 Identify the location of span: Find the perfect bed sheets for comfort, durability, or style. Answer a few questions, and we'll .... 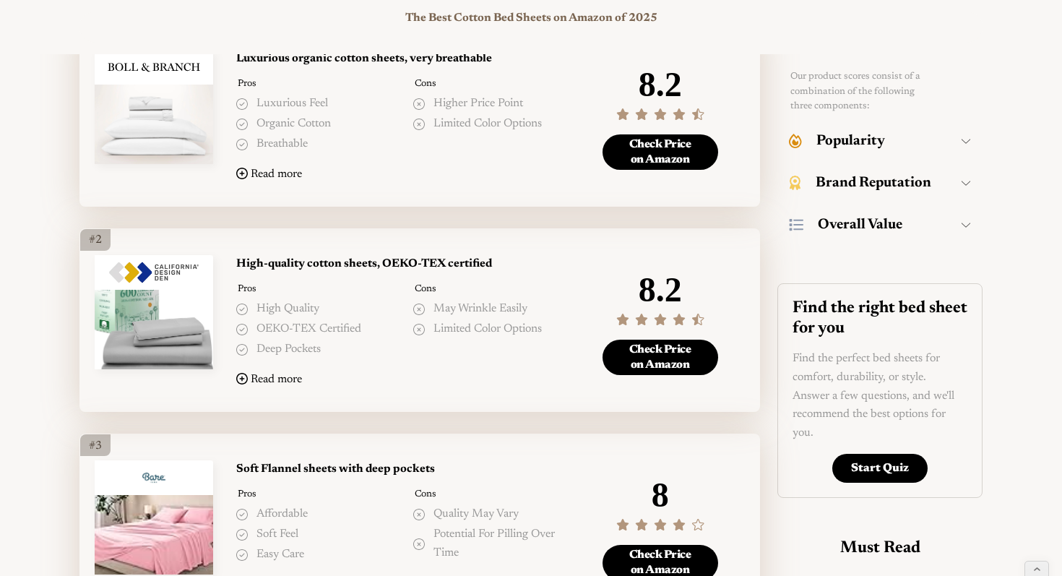
(873, 395).